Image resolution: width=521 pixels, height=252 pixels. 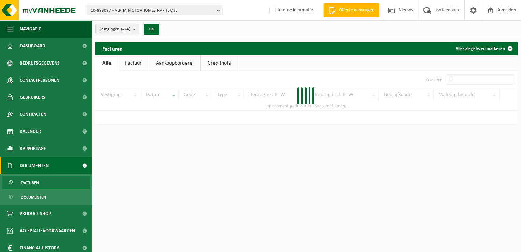 I want to click on span: Gebruikers, so click(x=32, y=97).